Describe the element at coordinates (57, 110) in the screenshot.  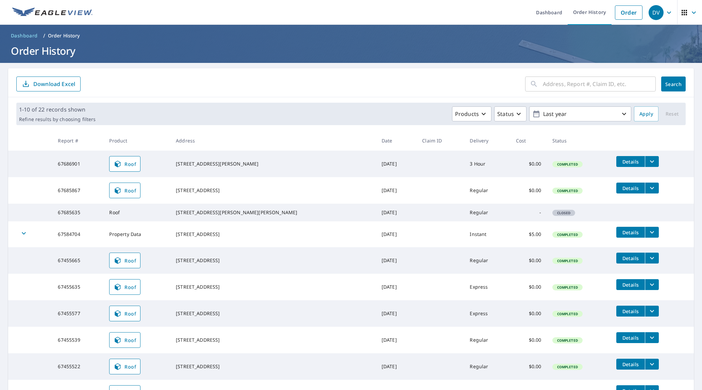
I see `p: 1-10 of 22 records shown` at that location.